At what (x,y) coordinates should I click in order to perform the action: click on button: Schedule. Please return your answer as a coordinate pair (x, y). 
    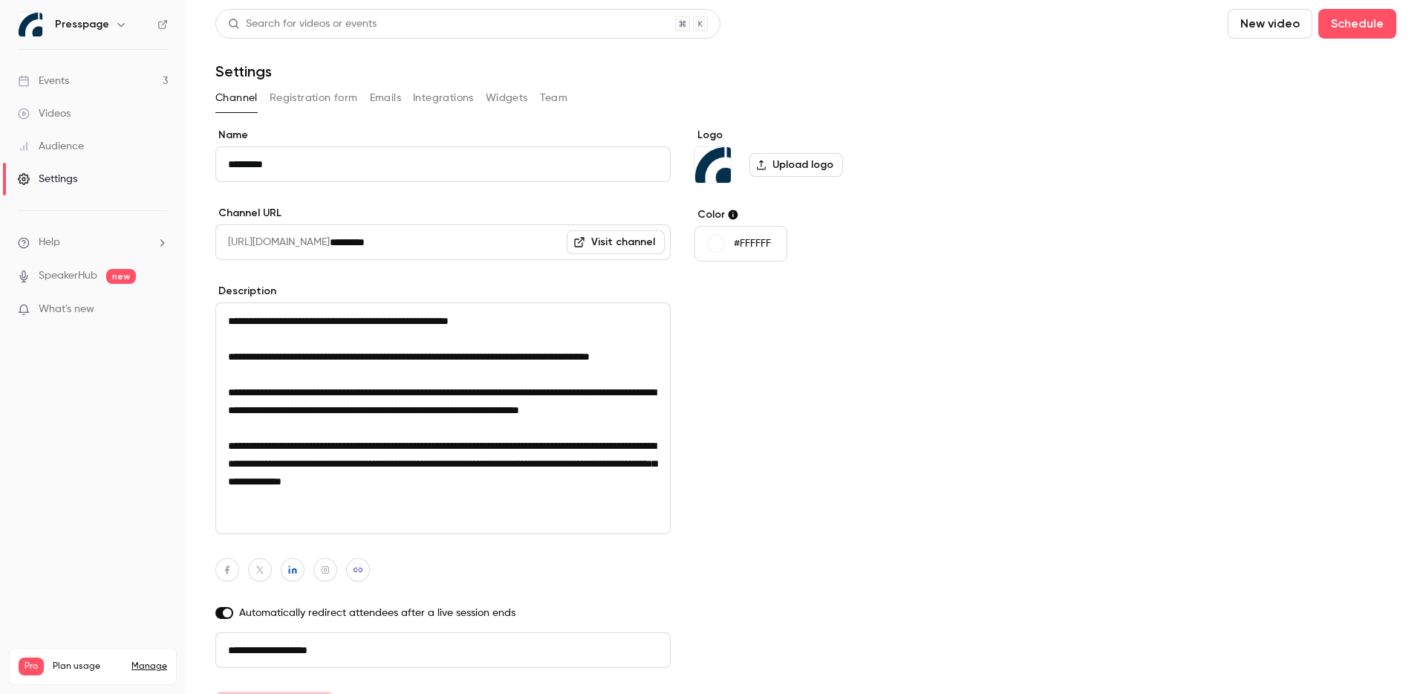
    Looking at the image, I should click on (1357, 24).